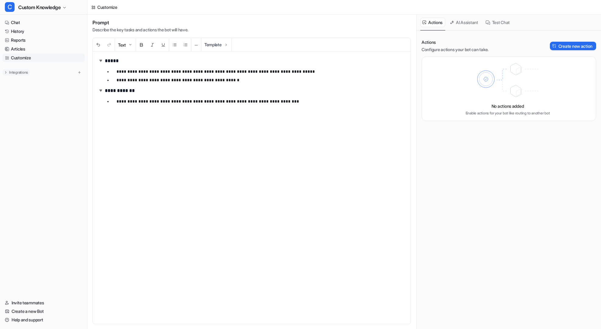  What do you see at coordinates (464, 22) in the screenshot?
I see `button: AI Assistant` at bounding box center [464, 22].